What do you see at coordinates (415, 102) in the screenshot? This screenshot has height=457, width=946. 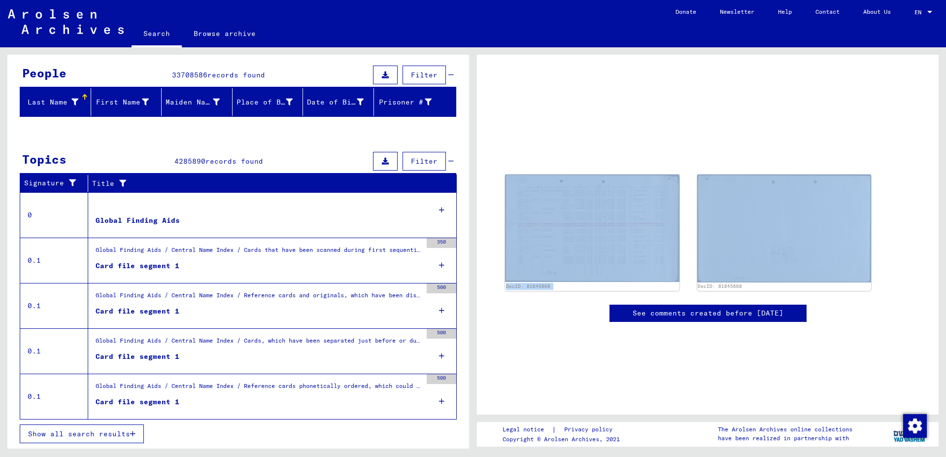 I see `mat-header-cell: Prisoner #` at bounding box center [415, 102].